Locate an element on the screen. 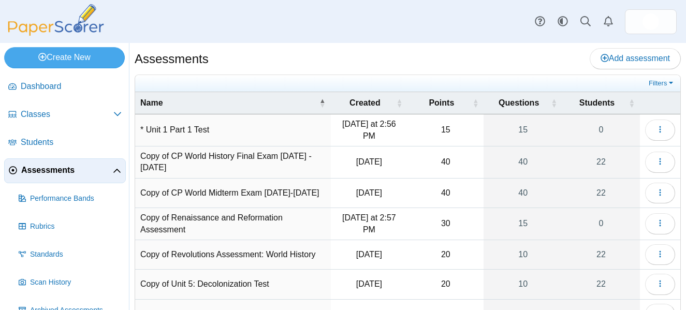  a: ps.3EkigzR8e34dNbR6 is located at coordinates (651, 22).